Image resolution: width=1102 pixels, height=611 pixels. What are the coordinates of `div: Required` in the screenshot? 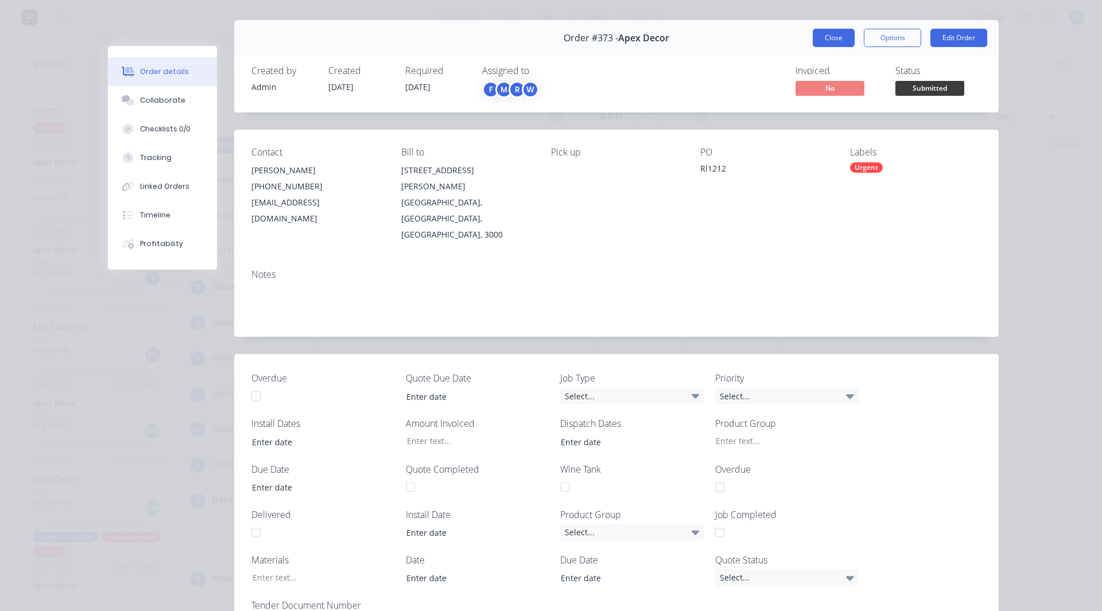 It's located at (437, 71).